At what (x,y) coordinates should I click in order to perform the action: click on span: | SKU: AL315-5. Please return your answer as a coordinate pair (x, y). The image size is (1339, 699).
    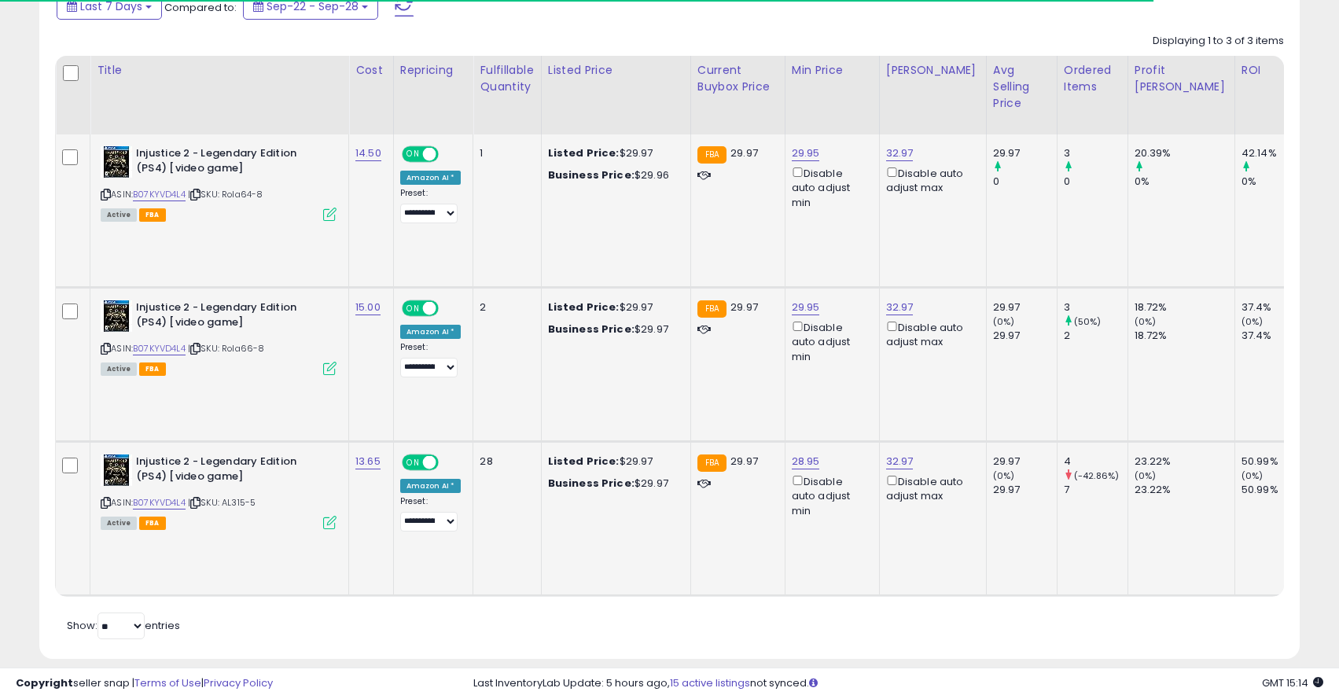
    Looking at the image, I should click on (222, 503).